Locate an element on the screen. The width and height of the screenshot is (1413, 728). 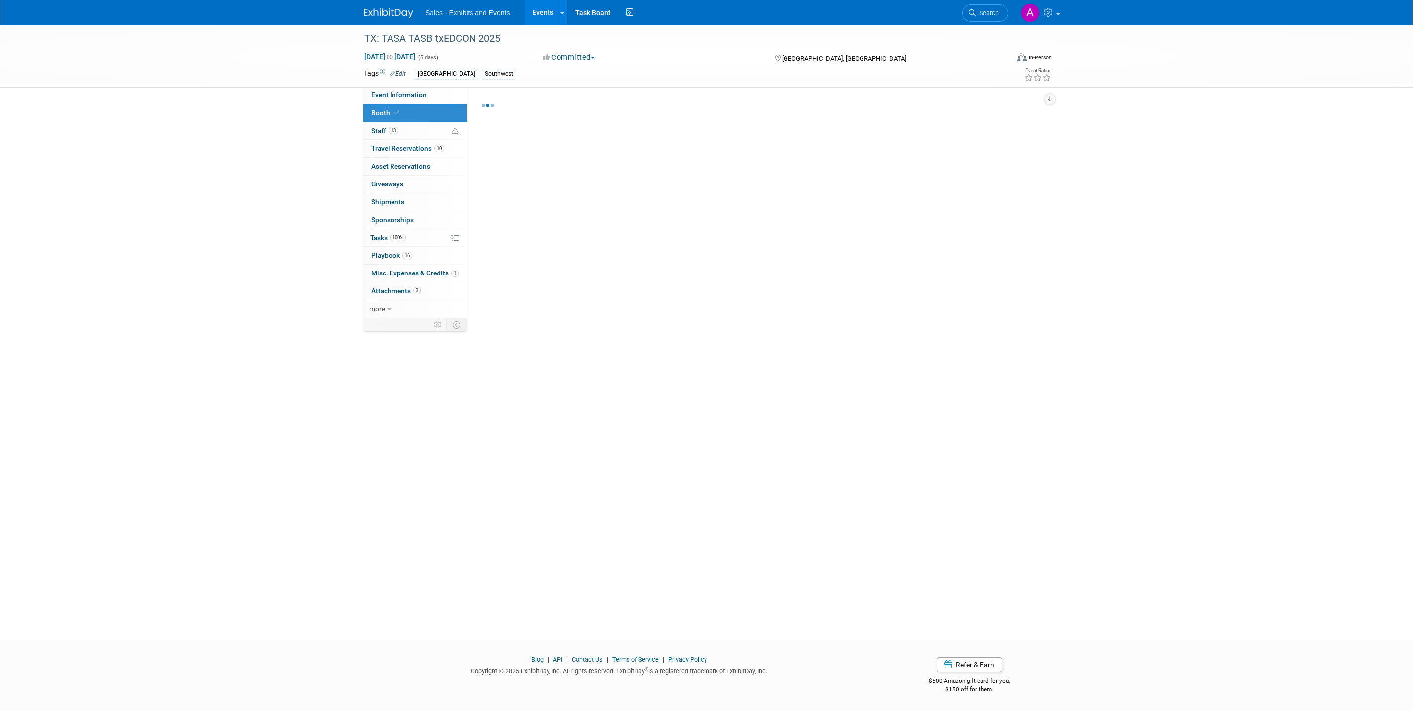
div: TX: TASA TASB txEDCON 2025 is located at coordinates (677, 39).